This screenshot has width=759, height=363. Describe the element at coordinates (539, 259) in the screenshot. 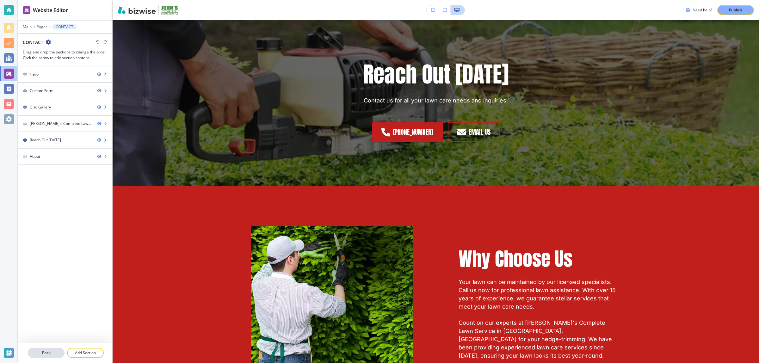

I see `h2: Why Choose Us` at that location.